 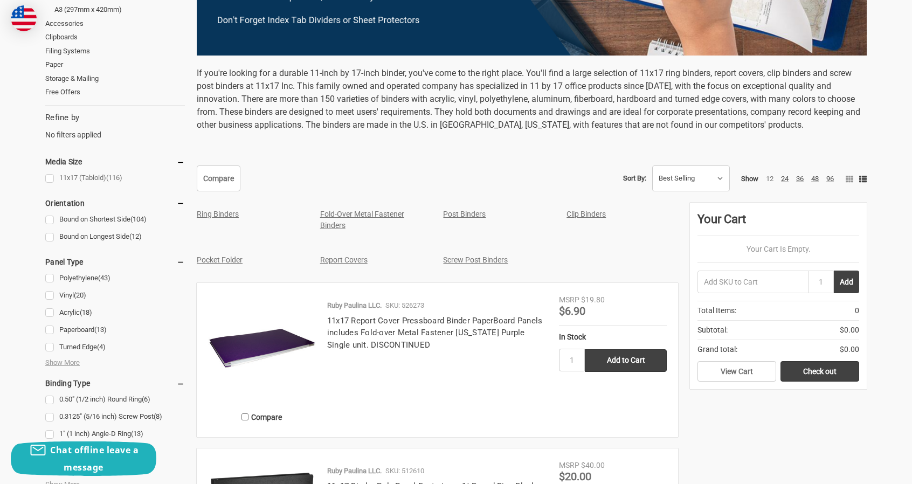 What do you see at coordinates (779, 249) in the screenshot?
I see `p: Your Cart Is Empty.` at bounding box center [779, 249].